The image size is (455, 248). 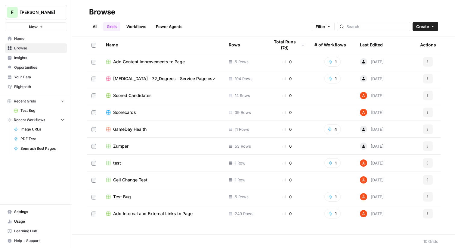 I want to click on span: GameDay Health, so click(x=130, y=129).